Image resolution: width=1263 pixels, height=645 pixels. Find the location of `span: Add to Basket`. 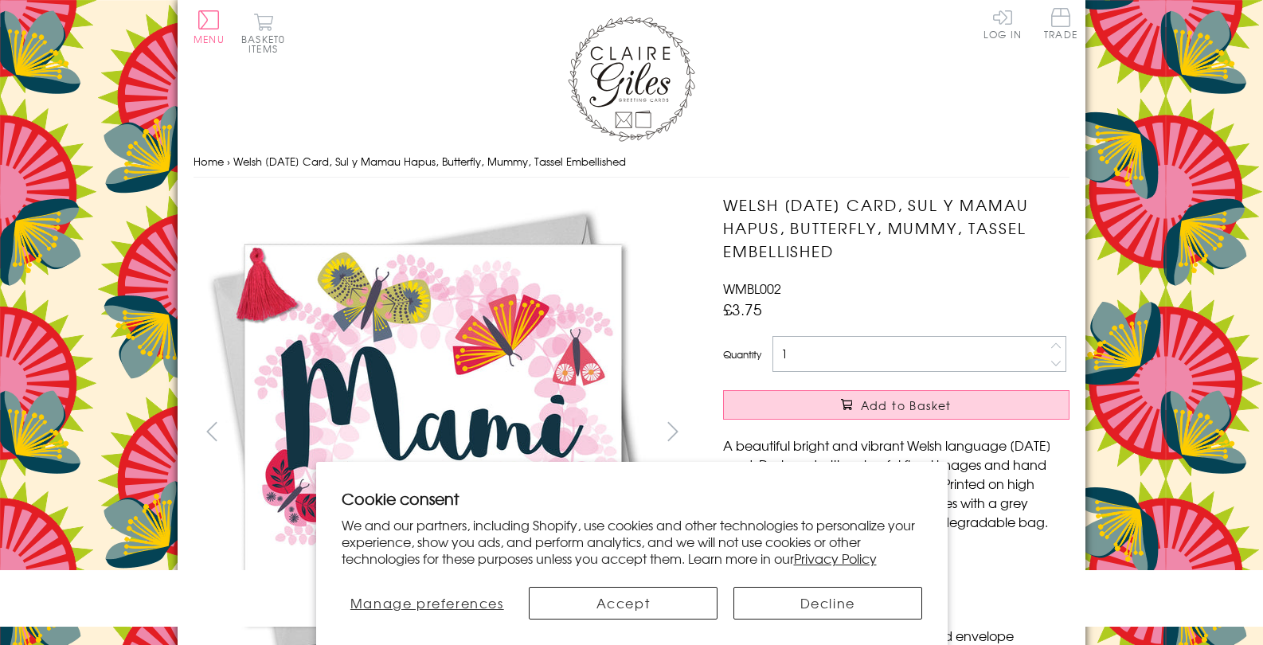

span: Add to Basket is located at coordinates (906, 405).